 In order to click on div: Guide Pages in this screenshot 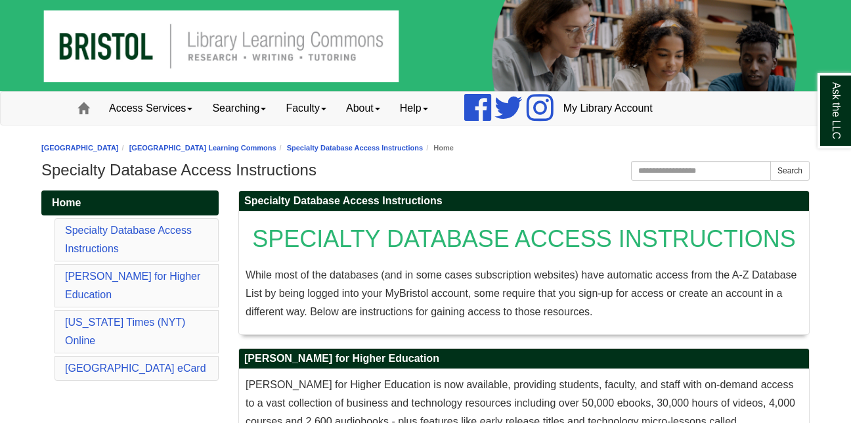, I will do `click(130, 287)`.